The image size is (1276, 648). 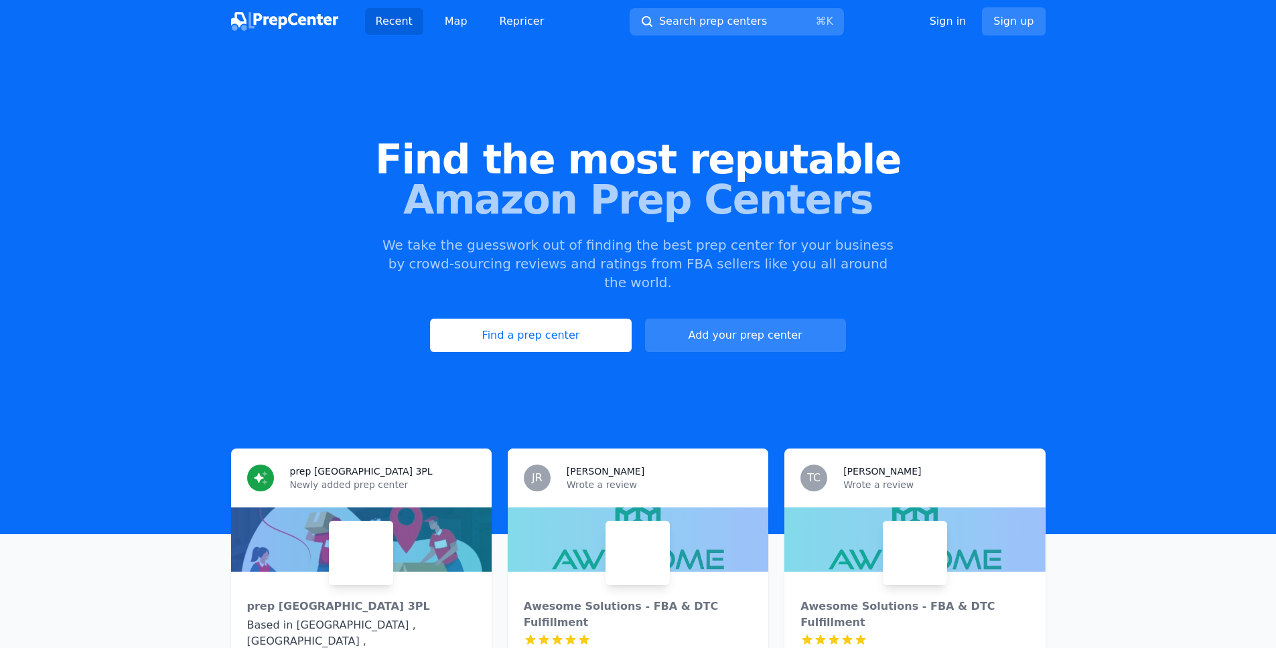 I want to click on span: Search prep centers, so click(x=713, y=21).